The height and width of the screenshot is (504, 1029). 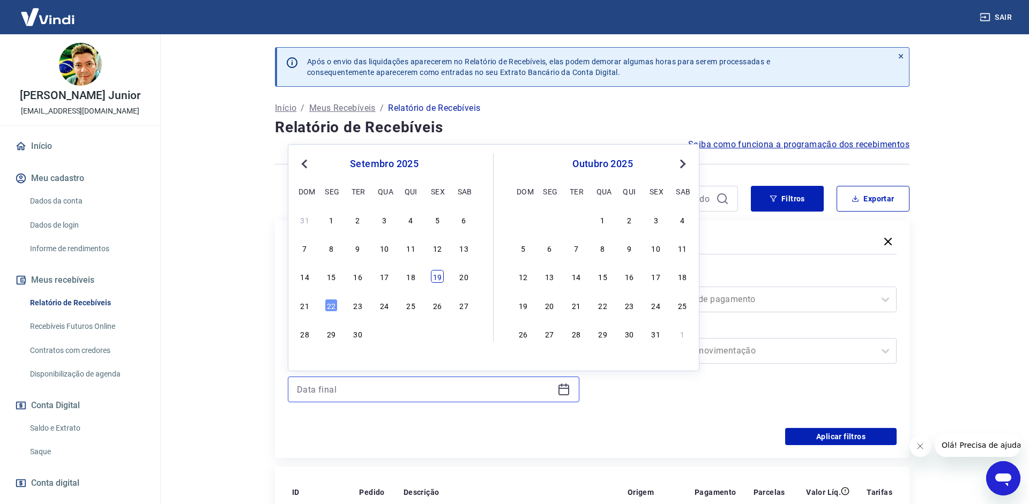 I want to click on span: Olá! Precisa de ajuda?, so click(x=48, y=12).